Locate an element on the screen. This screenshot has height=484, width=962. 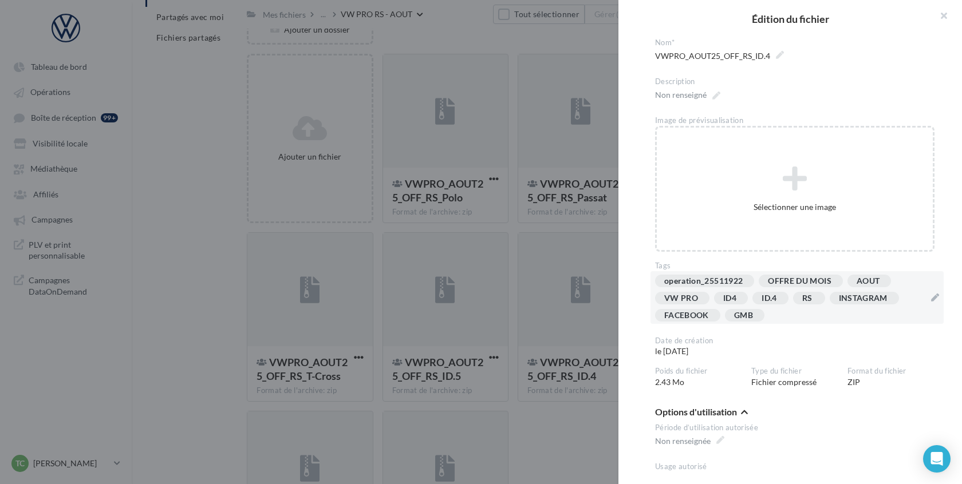
div: Date de création is located at coordinates (698, 341).